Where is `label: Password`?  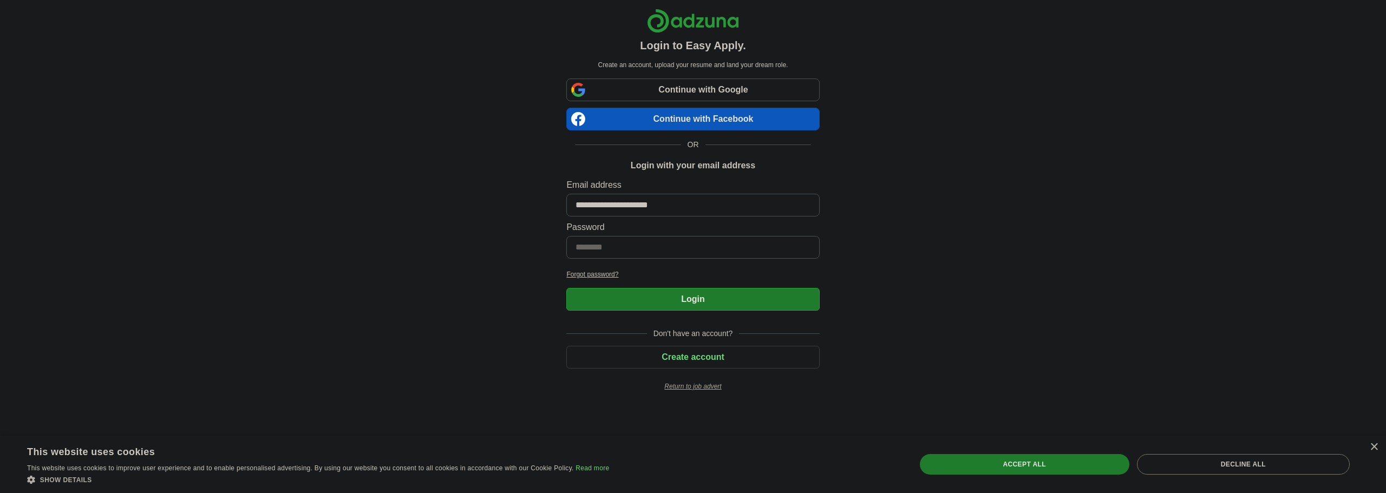 label: Password is located at coordinates (692, 227).